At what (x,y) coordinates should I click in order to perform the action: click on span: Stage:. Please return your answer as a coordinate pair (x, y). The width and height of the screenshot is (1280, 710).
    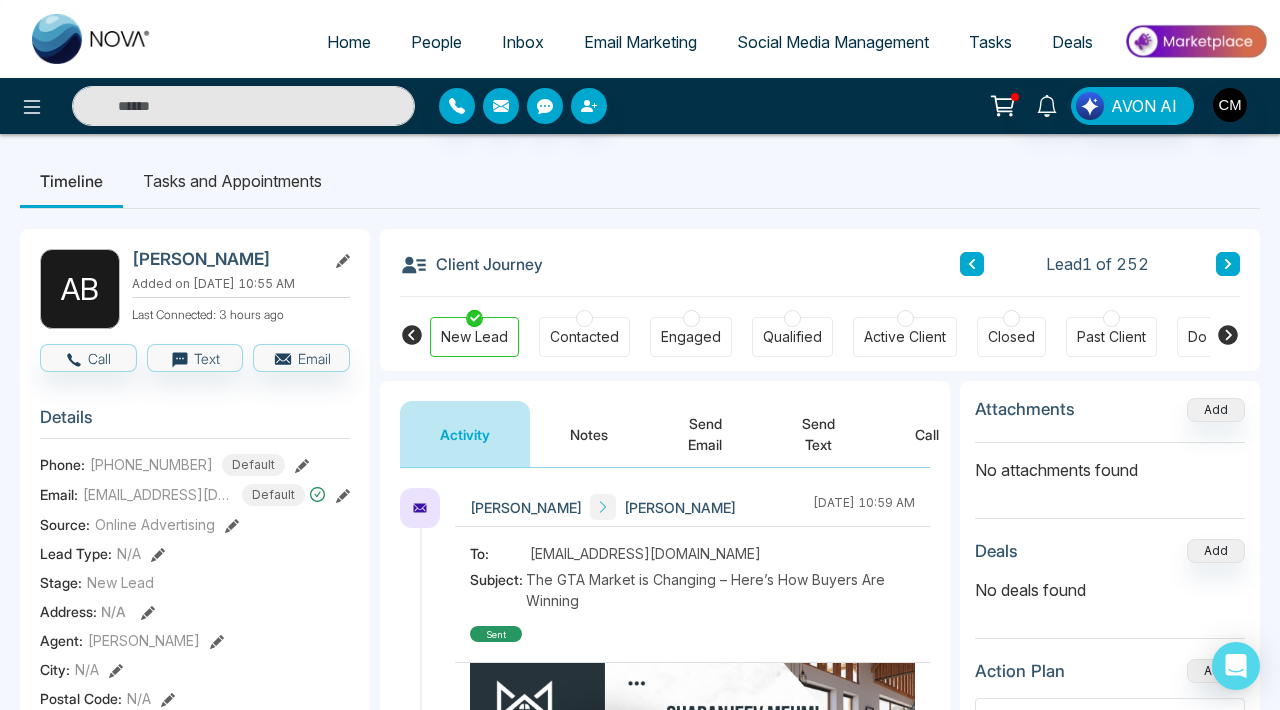
    Looking at the image, I should click on (61, 582).